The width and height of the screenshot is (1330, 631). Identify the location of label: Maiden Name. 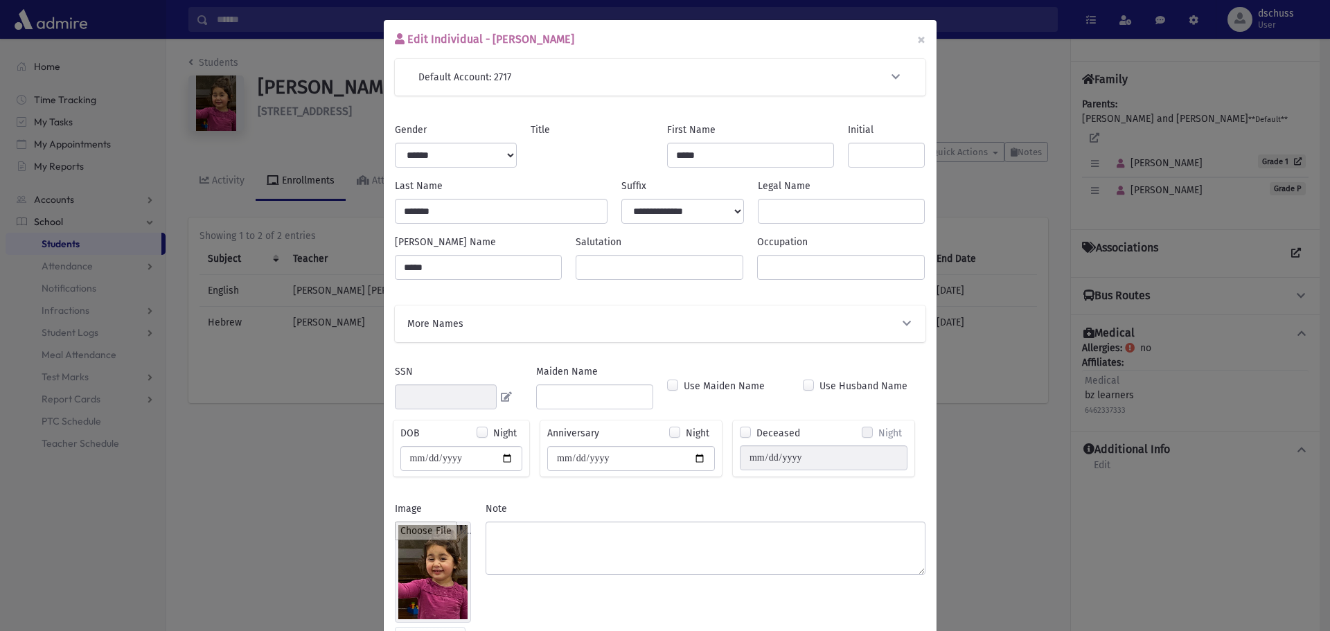
(567, 371).